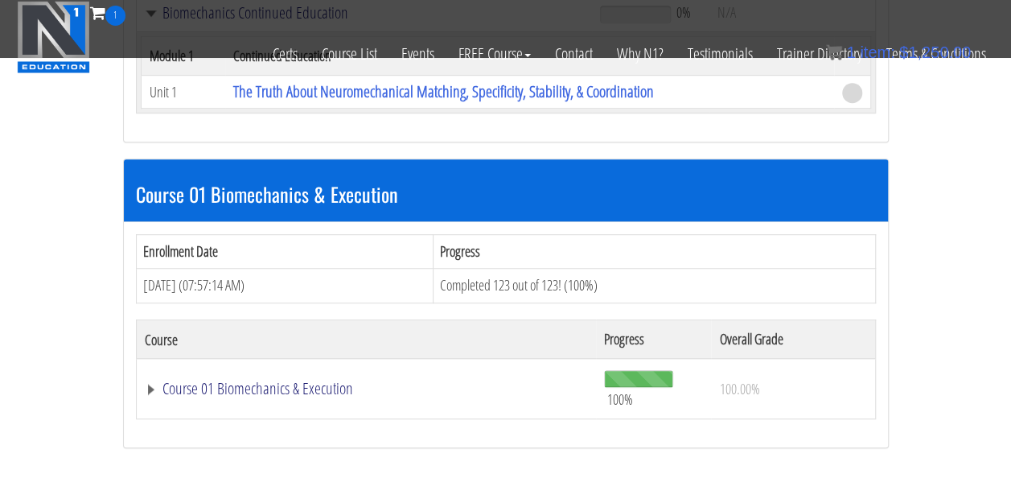 This screenshot has height=478, width=1011. I want to click on a: Contact, so click(573, 54).